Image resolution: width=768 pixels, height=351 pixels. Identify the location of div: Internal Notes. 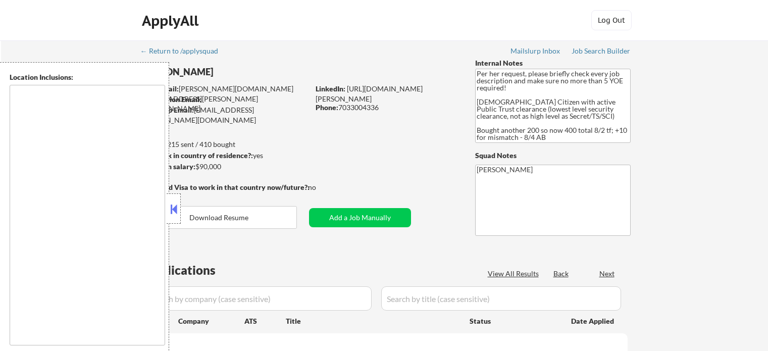
(553, 63).